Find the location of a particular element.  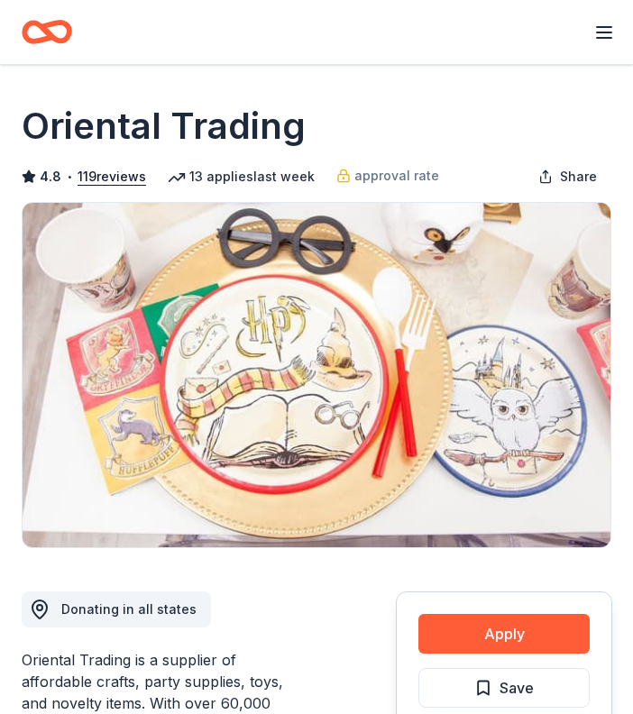

span: Donating in all states is located at coordinates (129, 608).